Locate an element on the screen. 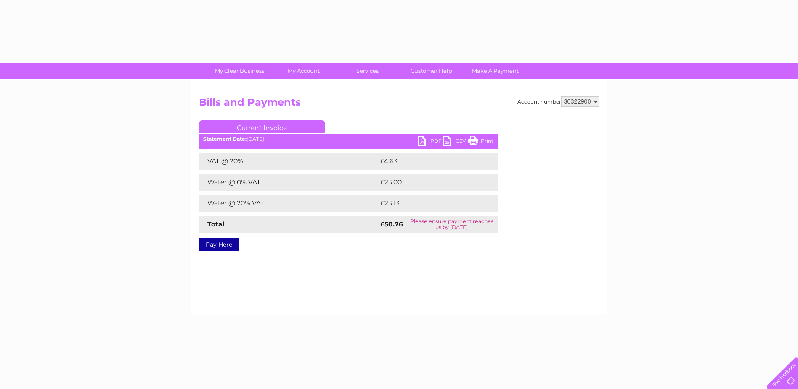 Image resolution: width=798 pixels, height=389 pixels. b: Statement Date: is located at coordinates (225, 138).